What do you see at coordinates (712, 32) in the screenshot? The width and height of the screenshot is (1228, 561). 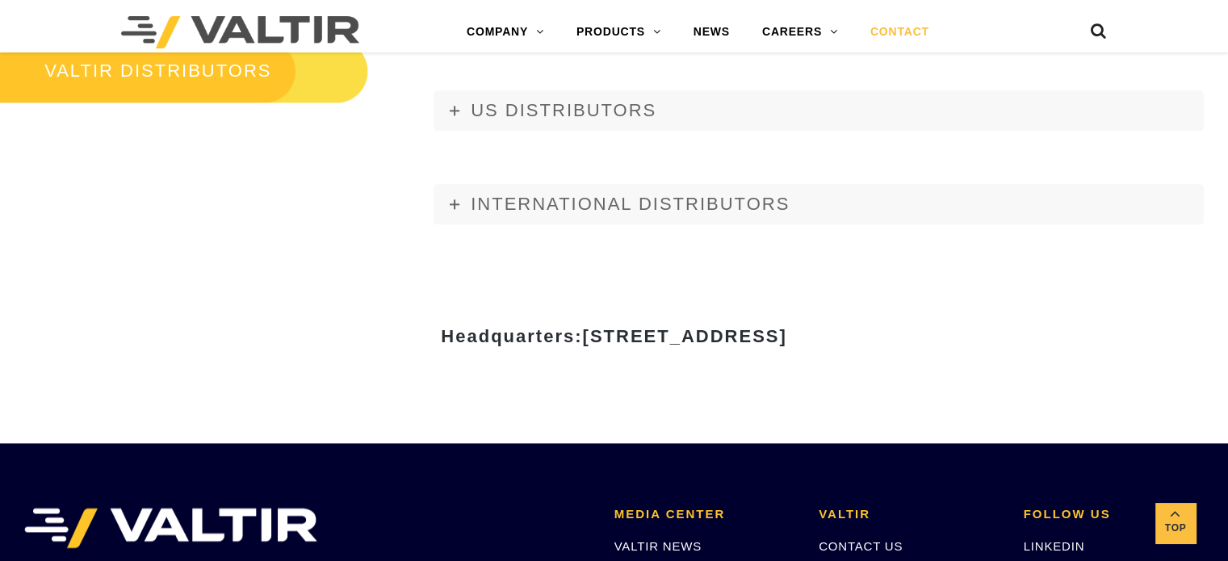 I see `a: NEWS` at bounding box center [712, 32].